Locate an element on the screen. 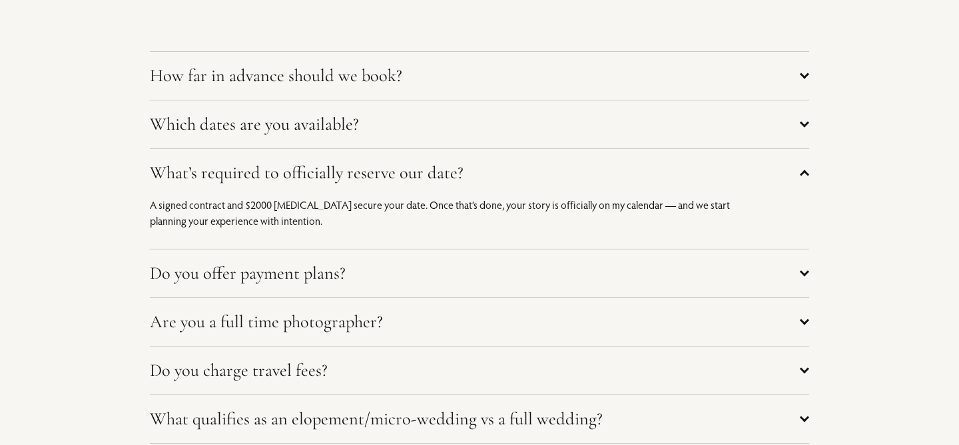 This screenshot has width=959, height=445. button: What’s required to officially reserve our date? is located at coordinates (479, 173).